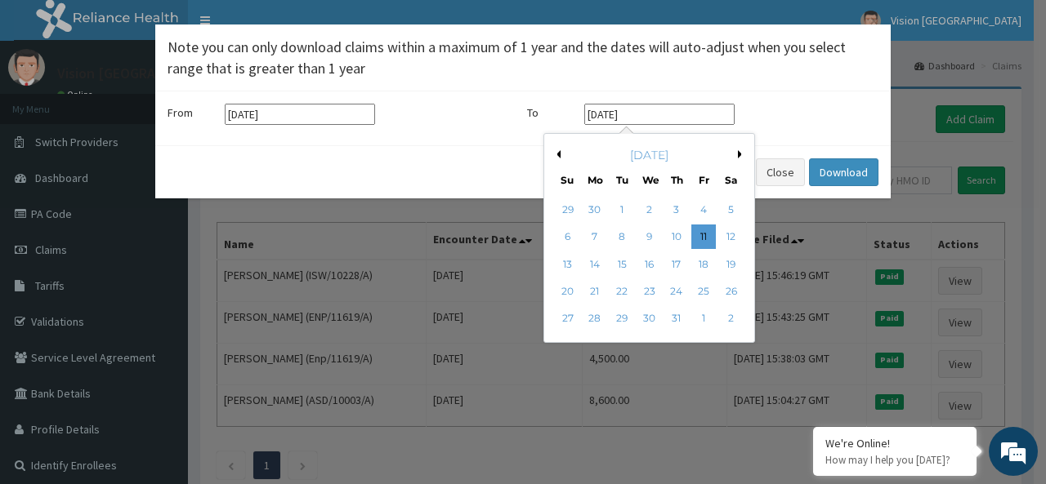  I want to click on div: Choose Thursday, July 17th, 2025, so click(677, 265).